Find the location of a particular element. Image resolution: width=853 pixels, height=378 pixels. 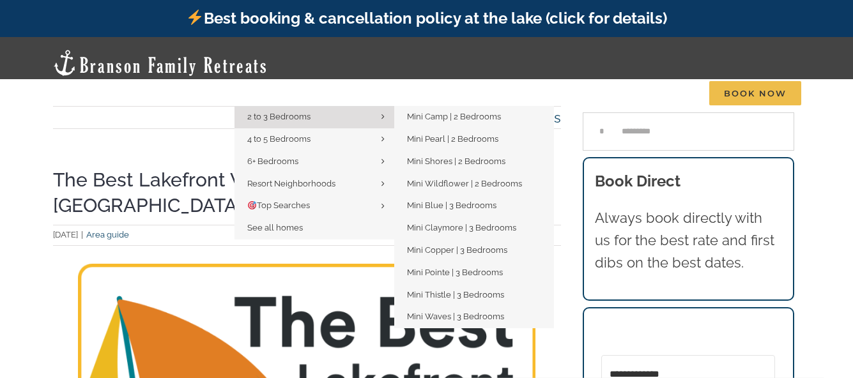

a: Mini Copper | 3 Bedrooms is located at coordinates (474, 250).